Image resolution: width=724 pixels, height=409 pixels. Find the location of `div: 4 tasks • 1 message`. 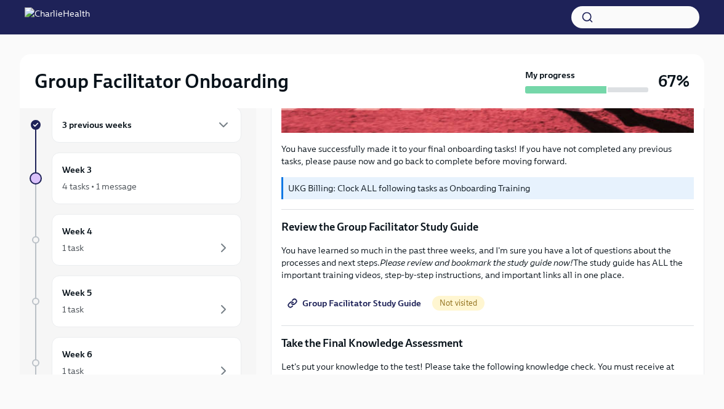

div: 4 tasks • 1 message is located at coordinates (99, 187).